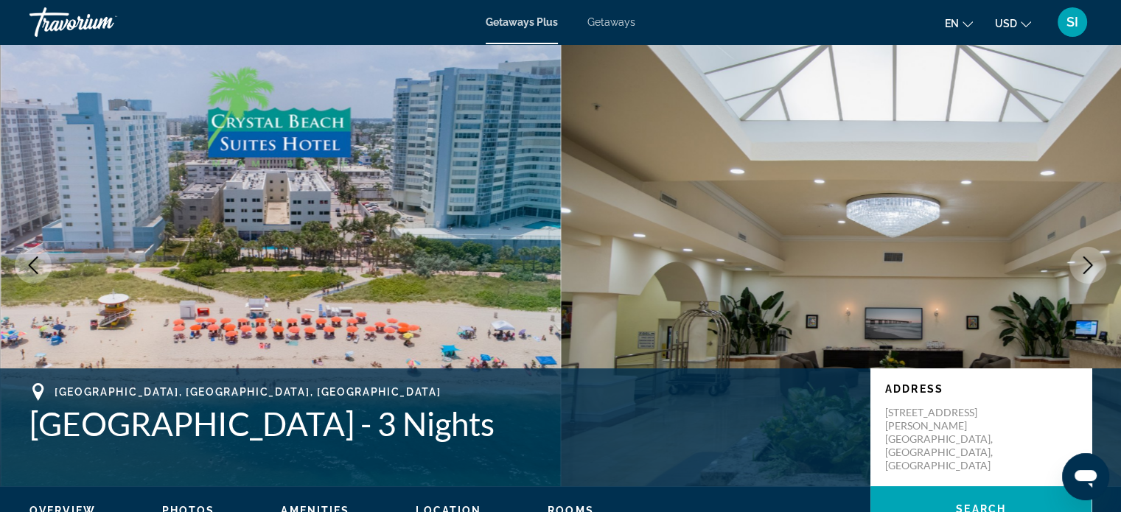 The image size is (1121, 512). Describe the element at coordinates (959, 23) in the screenshot. I see `button: Change language` at that location.